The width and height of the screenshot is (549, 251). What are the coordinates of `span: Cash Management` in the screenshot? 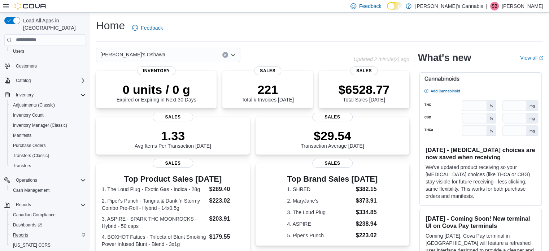 It's located at (31, 190).